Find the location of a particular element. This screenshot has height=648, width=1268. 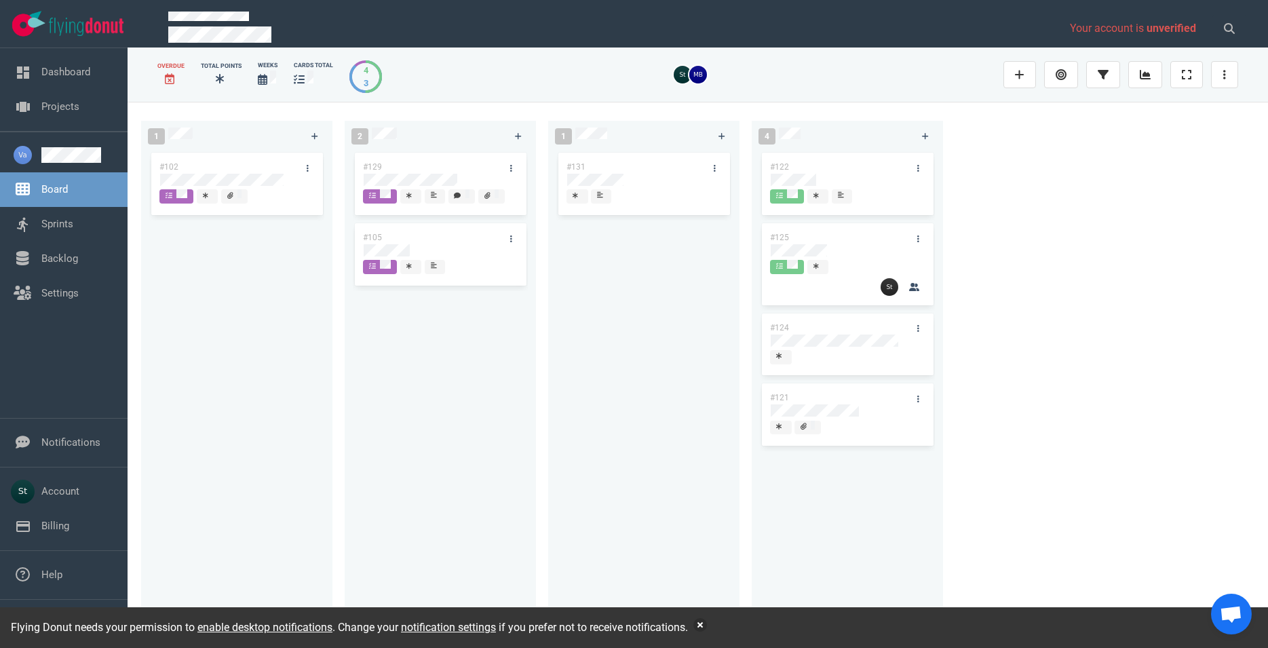

a: #125 is located at coordinates (779, 237).